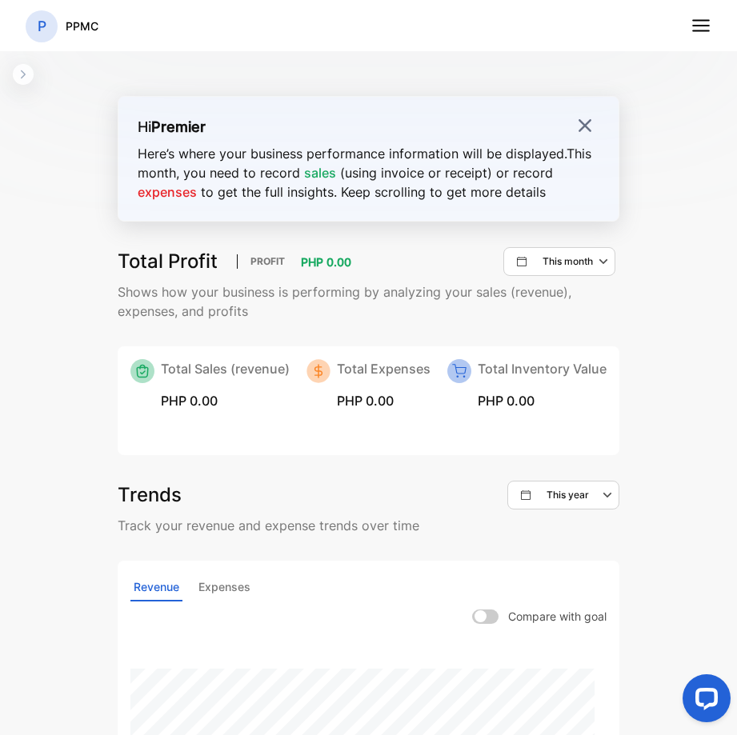 This screenshot has width=737, height=735. I want to click on img: close, so click(585, 126).